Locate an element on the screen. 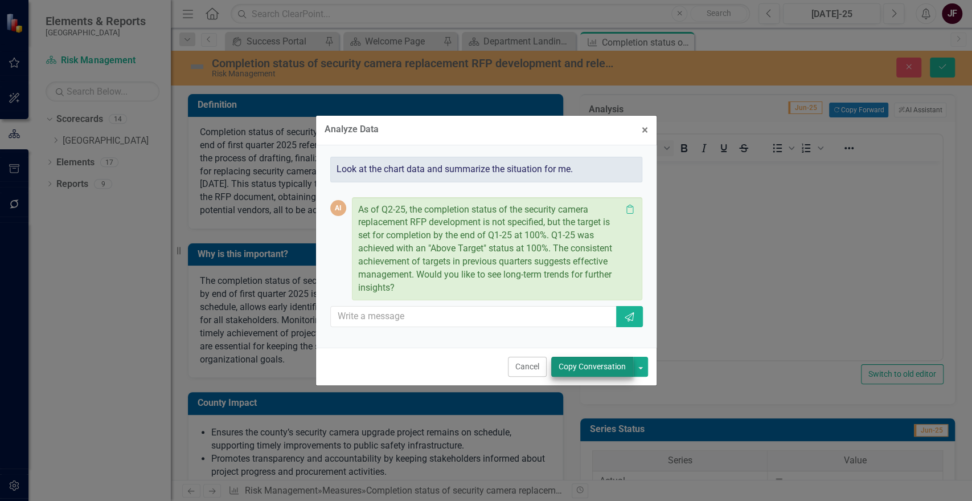 The width and height of the screenshot is (972, 501). button: Copy Conversation is located at coordinates (592, 366).